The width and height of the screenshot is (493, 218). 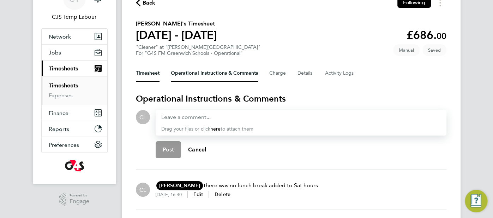 What do you see at coordinates (79, 195) in the screenshot?
I see `span: Powered by` at bounding box center [79, 195].